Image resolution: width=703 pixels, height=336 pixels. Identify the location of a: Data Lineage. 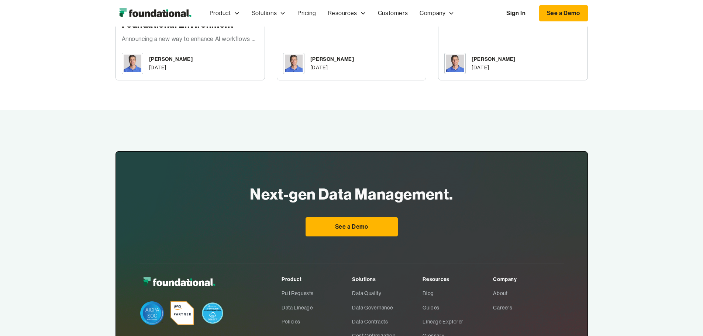
(317, 308).